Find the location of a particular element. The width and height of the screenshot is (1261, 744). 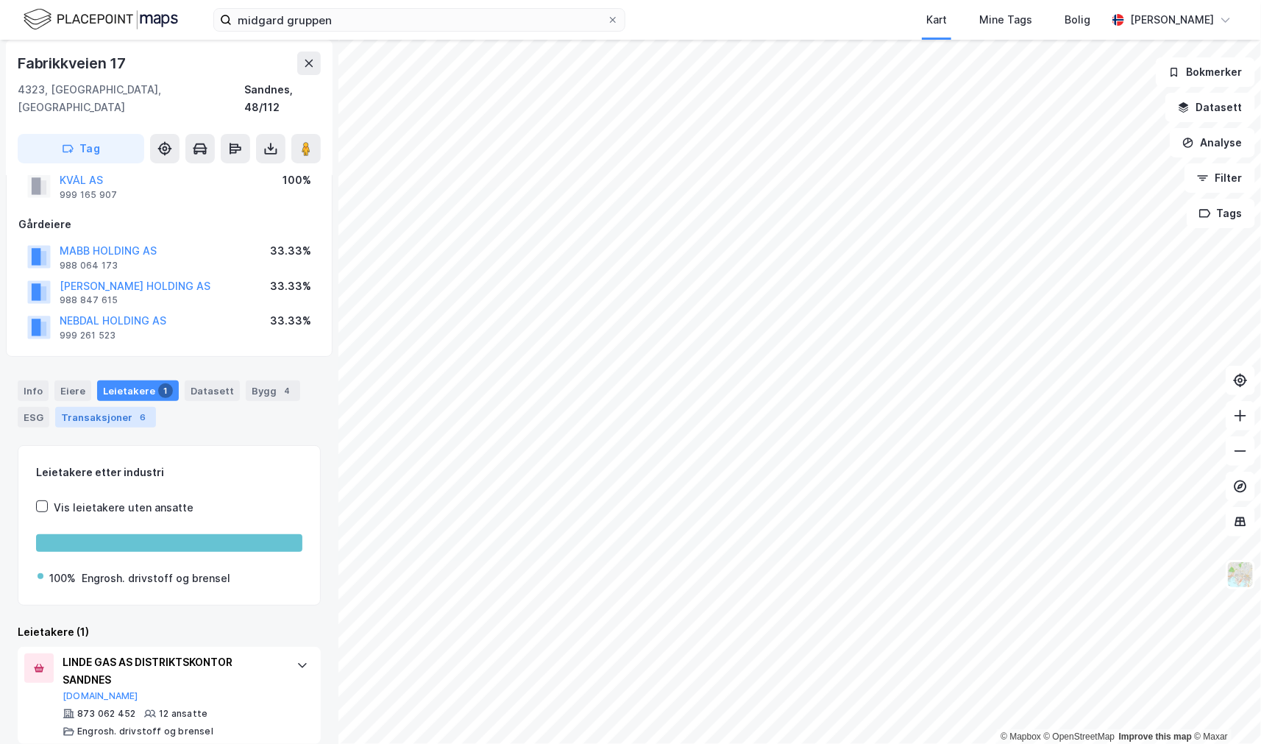

div: Fabrikkveien 17 is located at coordinates (73, 63).